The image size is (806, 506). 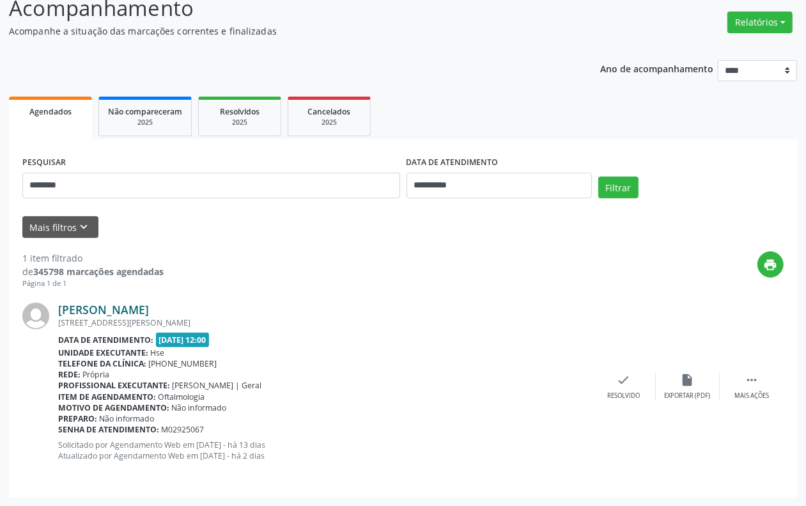 What do you see at coordinates (688, 396) in the screenshot?
I see `div: Exportar (PDF)` at bounding box center [688, 396].